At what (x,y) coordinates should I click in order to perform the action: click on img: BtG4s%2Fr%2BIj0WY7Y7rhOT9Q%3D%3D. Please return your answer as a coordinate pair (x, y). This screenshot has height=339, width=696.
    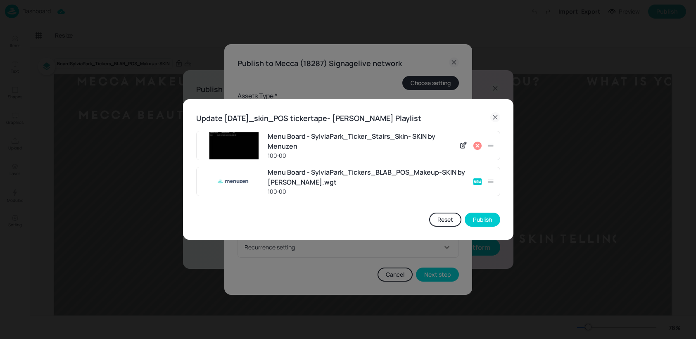
    Looking at the image, I should click on (234, 145).